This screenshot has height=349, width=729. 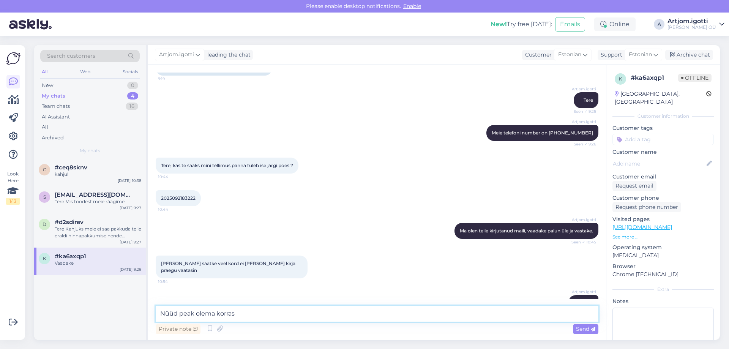 I want to click on span: Send, so click(x=586, y=329).